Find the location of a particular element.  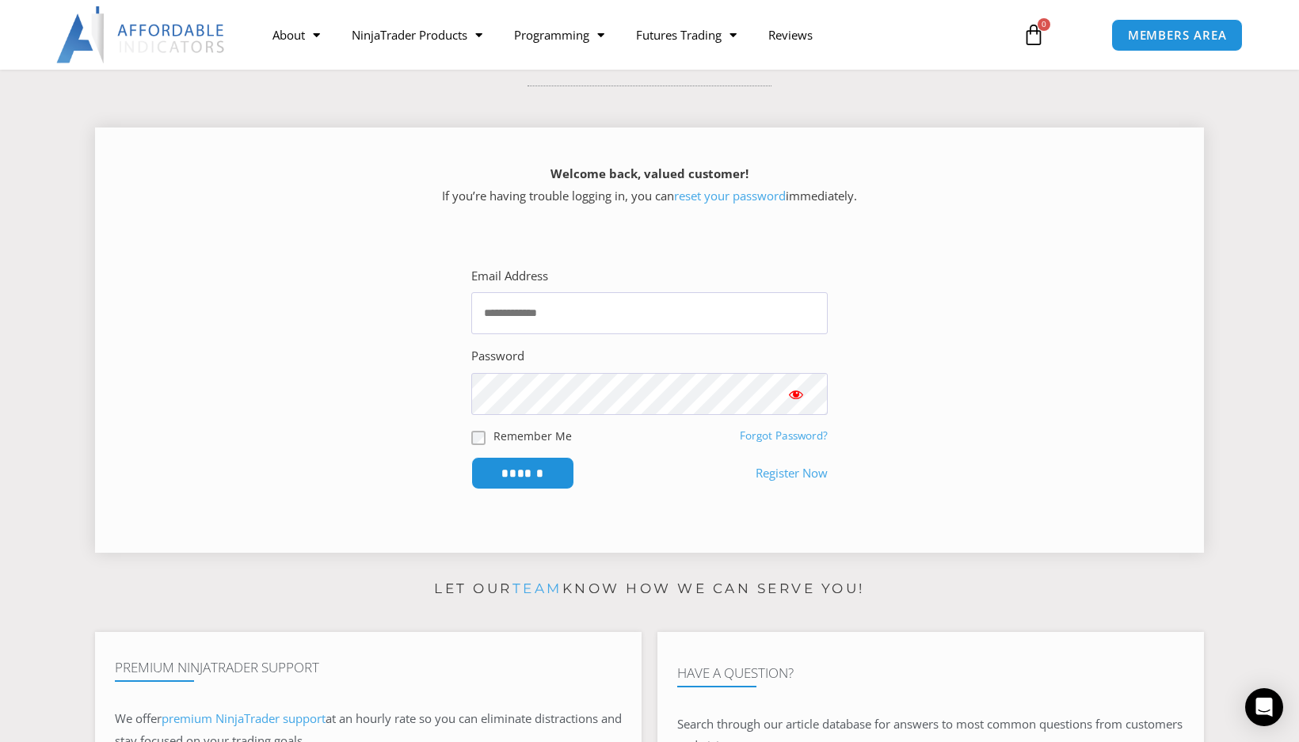

nav: Menu is located at coordinates (630, 35).